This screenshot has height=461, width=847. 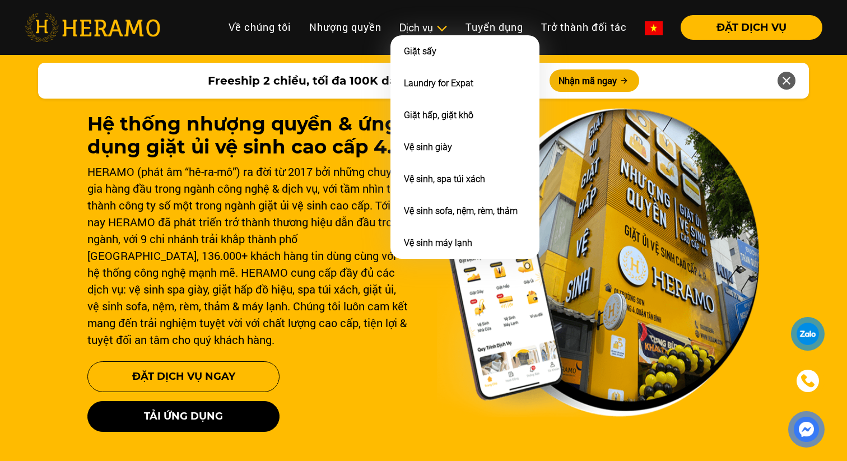 I want to click on a: Về chúng tôi, so click(x=260, y=27).